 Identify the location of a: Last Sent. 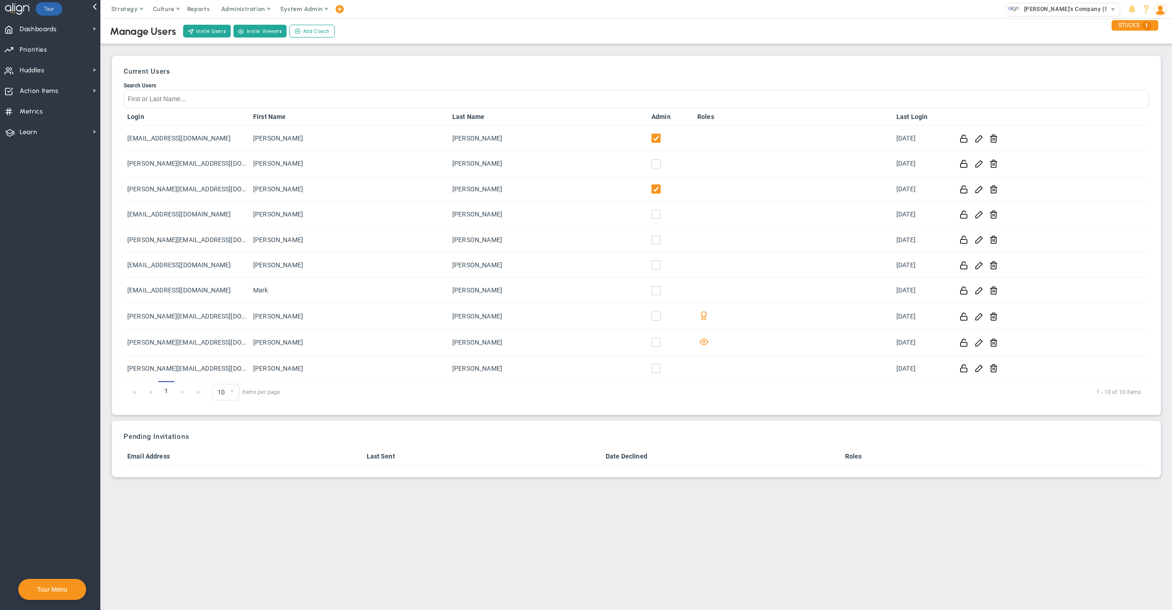
(482, 456).